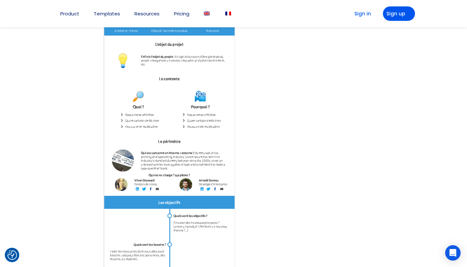 This screenshot has width=467, height=267. Describe the element at coordinates (182, 13) in the screenshot. I see `a: Pricing` at that location.